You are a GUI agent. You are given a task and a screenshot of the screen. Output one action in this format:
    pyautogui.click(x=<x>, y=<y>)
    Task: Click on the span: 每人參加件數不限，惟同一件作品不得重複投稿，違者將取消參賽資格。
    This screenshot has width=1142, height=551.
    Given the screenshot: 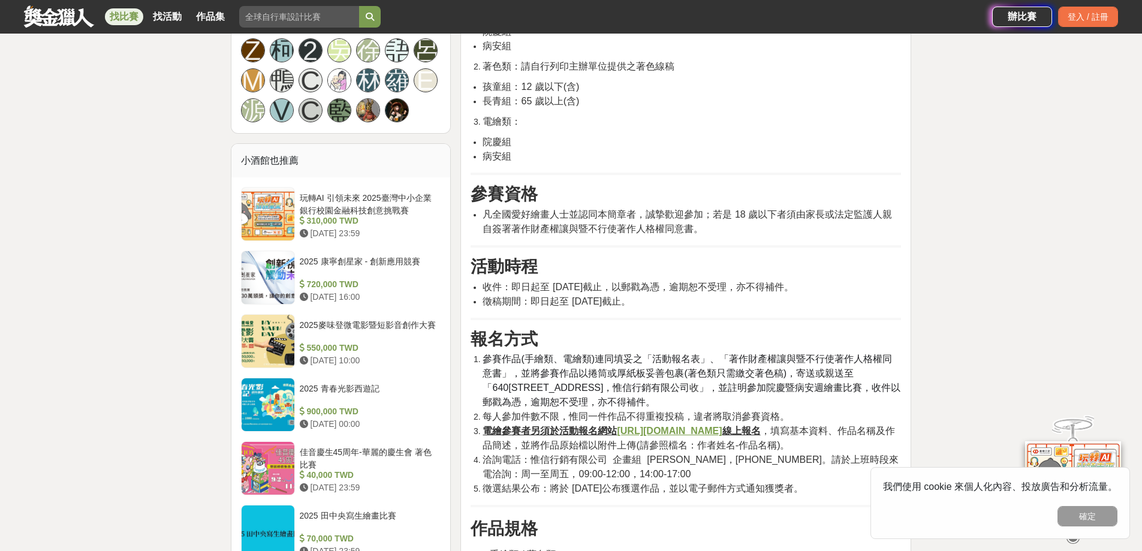 What is the action you would take?
    pyautogui.click(x=636, y=416)
    